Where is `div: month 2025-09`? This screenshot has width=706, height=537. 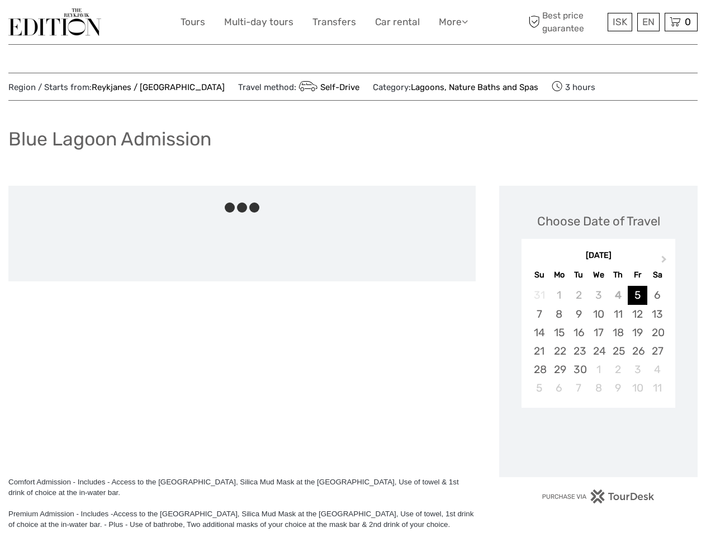
div: month 2025-09 is located at coordinates (599, 341).